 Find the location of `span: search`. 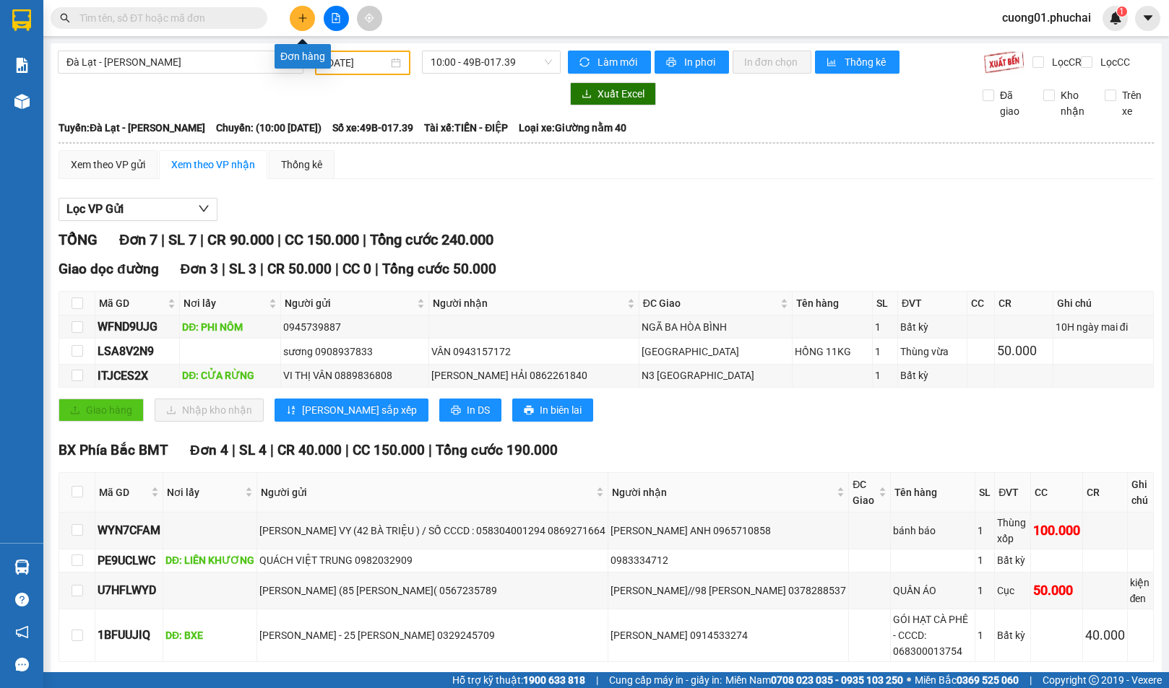

span: search is located at coordinates (65, 18).